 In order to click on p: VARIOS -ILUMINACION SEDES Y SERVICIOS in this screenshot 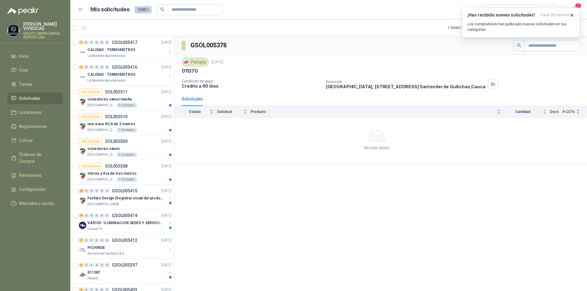, I will do `click(125, 223)`.